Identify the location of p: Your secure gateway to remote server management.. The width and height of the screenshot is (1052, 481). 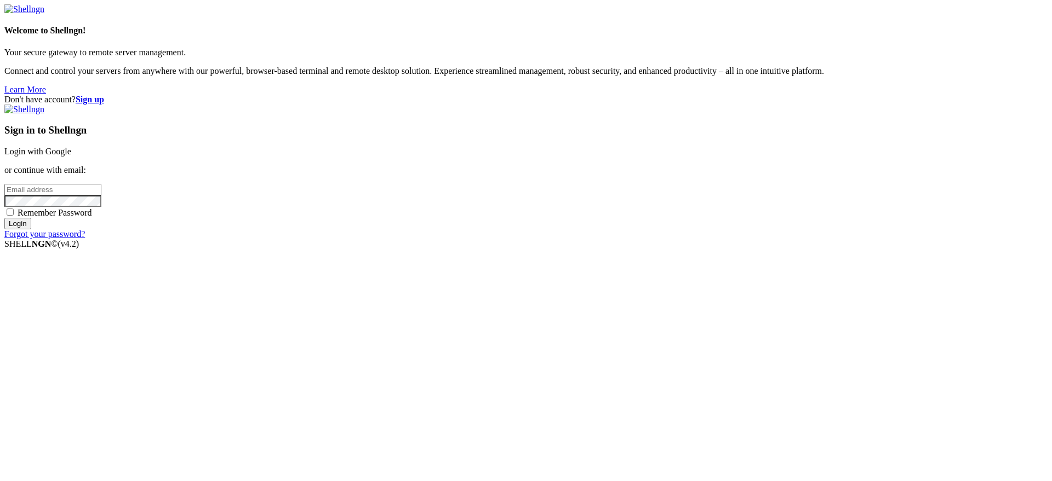
(526, 53).